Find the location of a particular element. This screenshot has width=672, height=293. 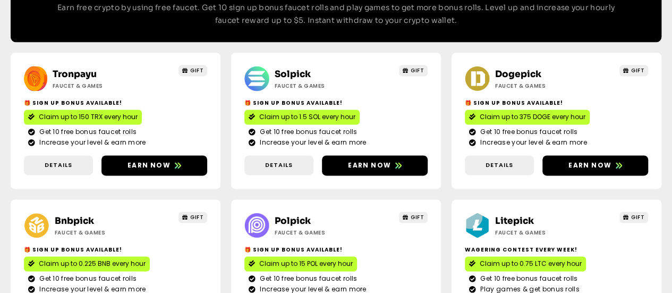

a: Bnbpick is located at coordinates (74, 220).